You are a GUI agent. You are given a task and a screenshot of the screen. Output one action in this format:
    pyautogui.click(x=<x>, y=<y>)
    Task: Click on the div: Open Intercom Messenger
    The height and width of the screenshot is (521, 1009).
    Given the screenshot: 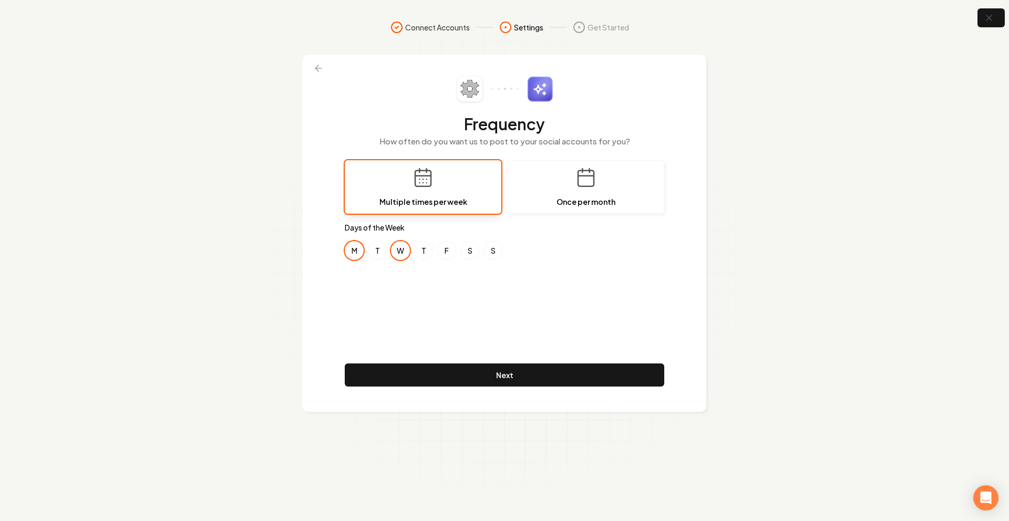 What is the action you would take?
    pyautogui.click(x=985, y=498)
    